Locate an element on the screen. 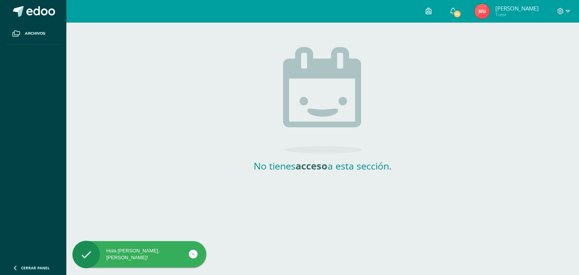 The width and height of the screenshot is (579, 275). span: 74 is located at coordinates (457, 14).